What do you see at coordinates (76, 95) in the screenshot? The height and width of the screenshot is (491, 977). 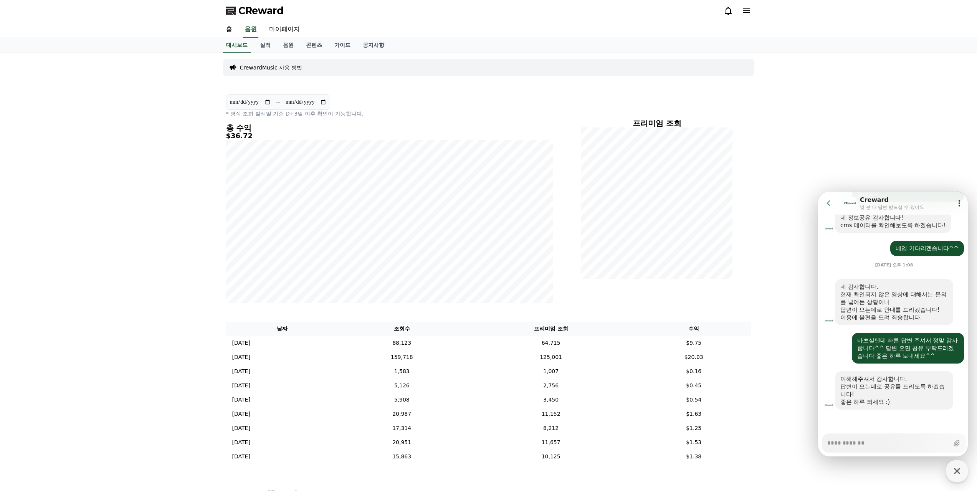 I see `div: 네 감사합니다.` at bounding box center [76, 95].